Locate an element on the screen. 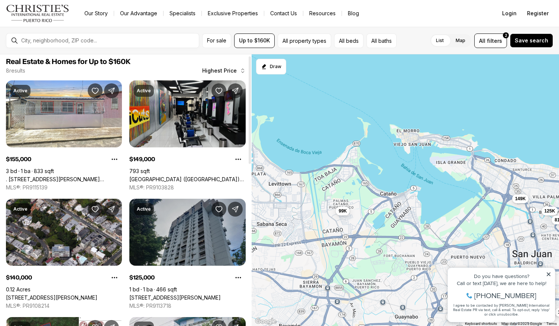  button: Start drawing is located at coordinates (271, 67).